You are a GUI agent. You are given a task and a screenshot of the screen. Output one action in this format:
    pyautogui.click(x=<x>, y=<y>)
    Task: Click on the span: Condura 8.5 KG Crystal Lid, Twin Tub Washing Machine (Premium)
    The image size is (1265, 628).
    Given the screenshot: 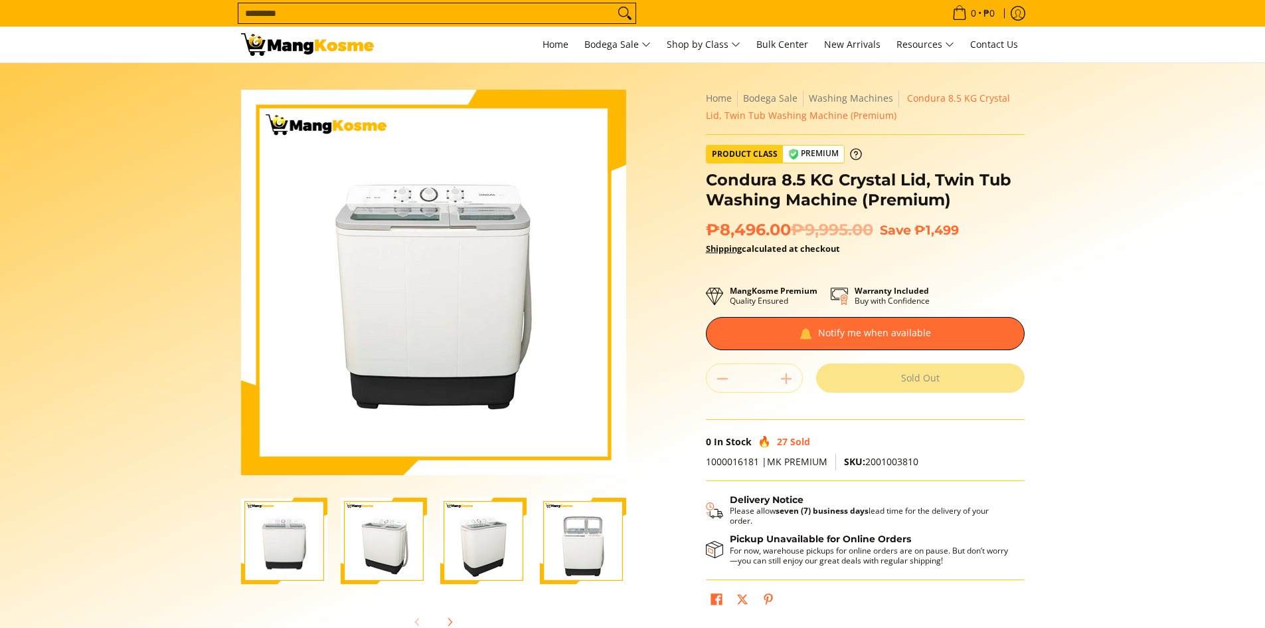 What is the action you would take?
    pyautogui.click(x=858, y=106)
    